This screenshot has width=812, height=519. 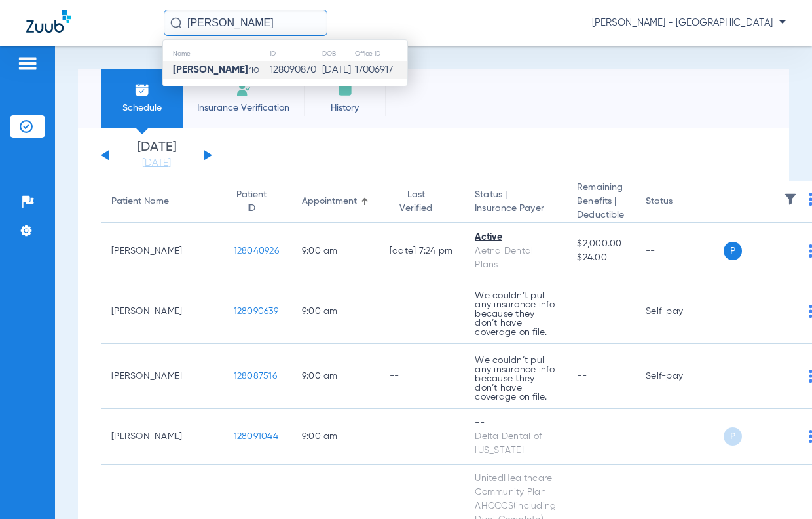 What do you see at coordinates (515, 258) in the screenshot?
I see `div: Aetna Dental Plans` at bounding box center [515, 258].